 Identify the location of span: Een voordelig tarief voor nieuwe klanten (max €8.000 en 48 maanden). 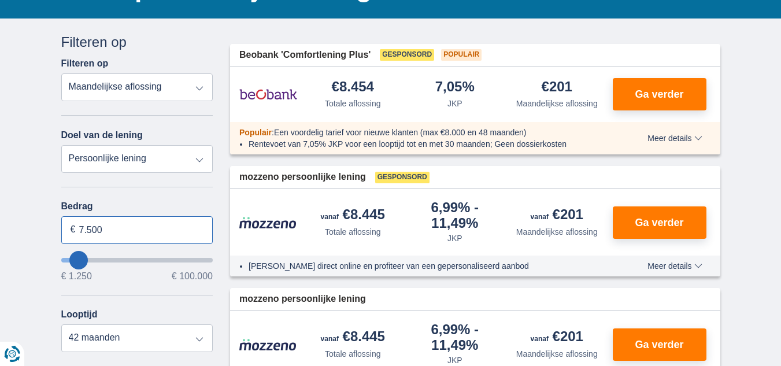
(400, 132).